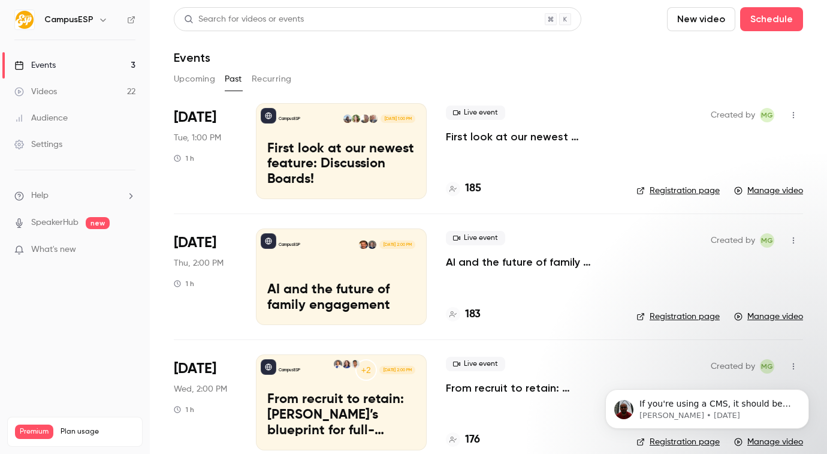 This screenshot has width=827, height=454. What do you see at coordinates (205, 402) in the screenshot?
I see `div: Aug 6 Wed, 2:00 PM (America/New York)` at bounding box center [205, 402].